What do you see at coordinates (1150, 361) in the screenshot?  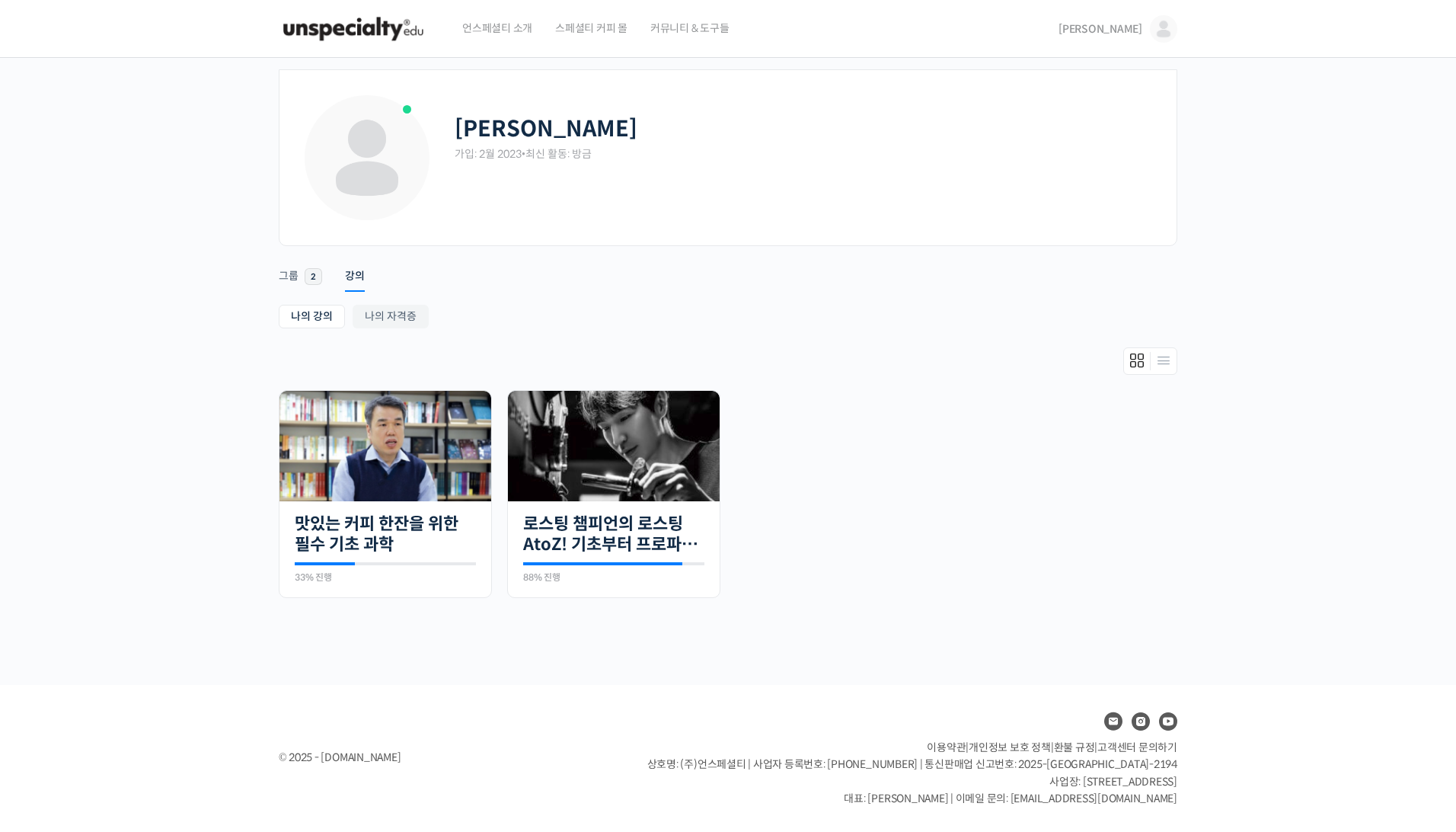 I see `div: Members directory secondary navigation` at bounding box center [1150, 361].